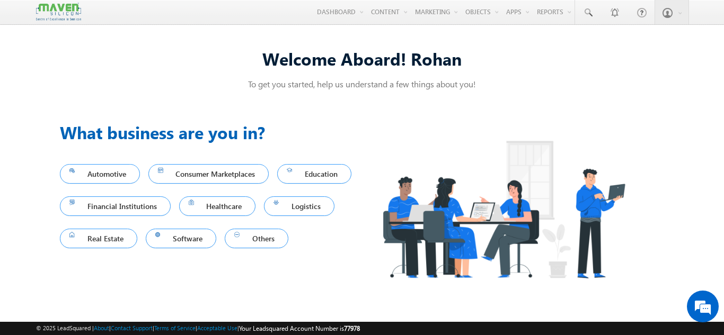  Describe the element at coordinates (314, 174) in the screenshot. I see `span: Education` at that location.